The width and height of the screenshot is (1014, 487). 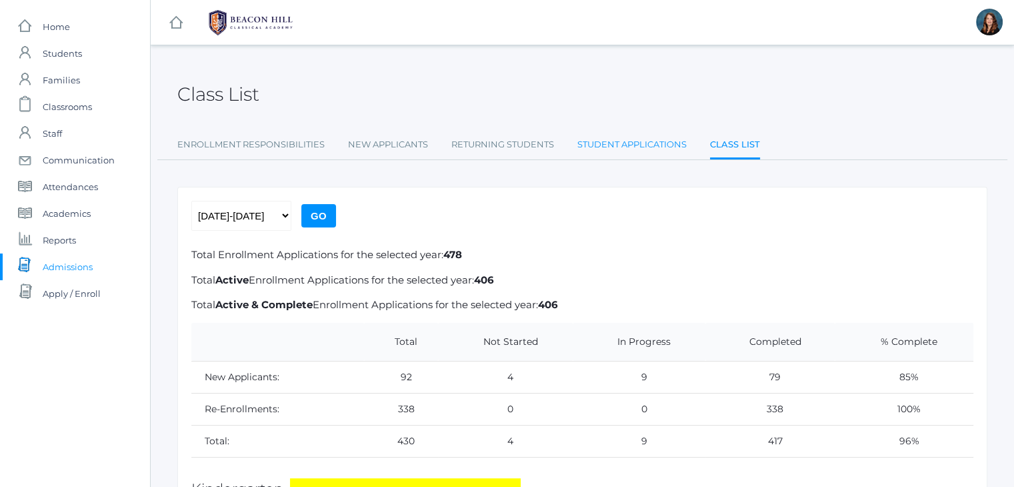 What do you see at coordinates (59, 240) in the screenshot?
I see `span: Reports` at bounding box center [59, 240].